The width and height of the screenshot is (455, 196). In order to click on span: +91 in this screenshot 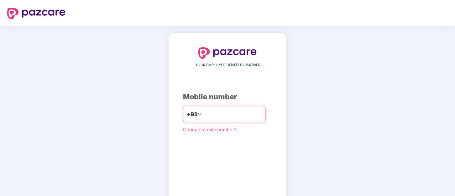, I will do `click(192, 114)`.